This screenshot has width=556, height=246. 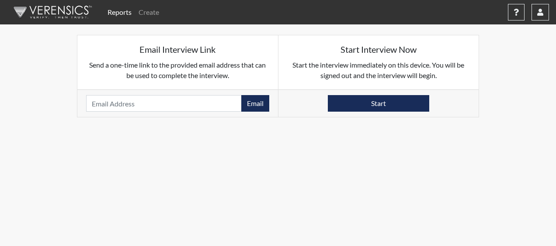 I want to click on button: Email, so click(x=255, y=104).